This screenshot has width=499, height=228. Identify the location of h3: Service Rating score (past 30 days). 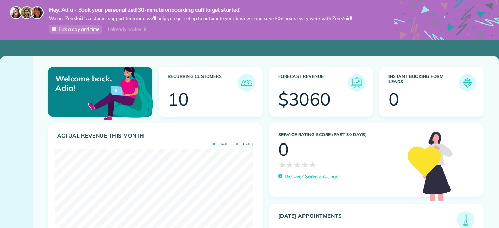
(340, 135).